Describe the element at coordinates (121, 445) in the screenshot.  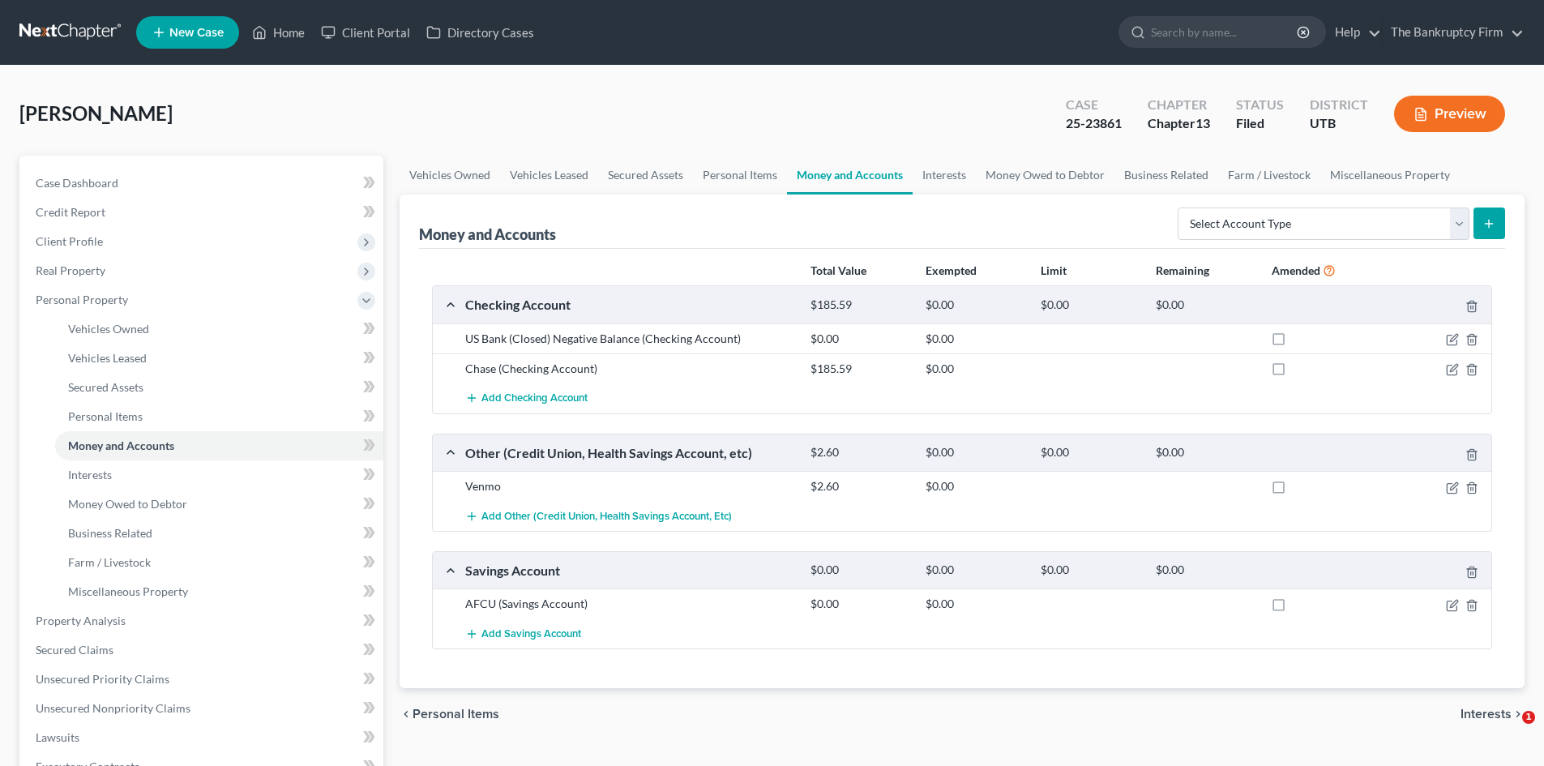
I see `span: Money and Accounts` at that location.